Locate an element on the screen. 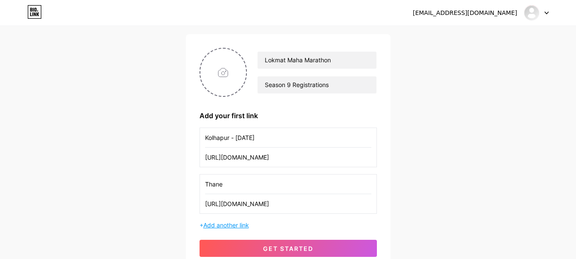 The image size is (576, 259). img: mahamarathon is located at coordinates (532, 13).